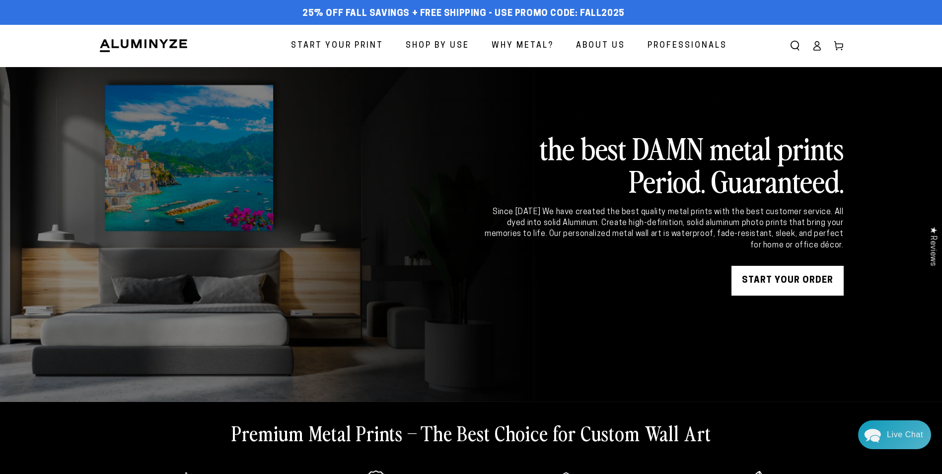 This screenshot has height=474, width=942. I want to click on summary: Search our site, so click(795, 46).